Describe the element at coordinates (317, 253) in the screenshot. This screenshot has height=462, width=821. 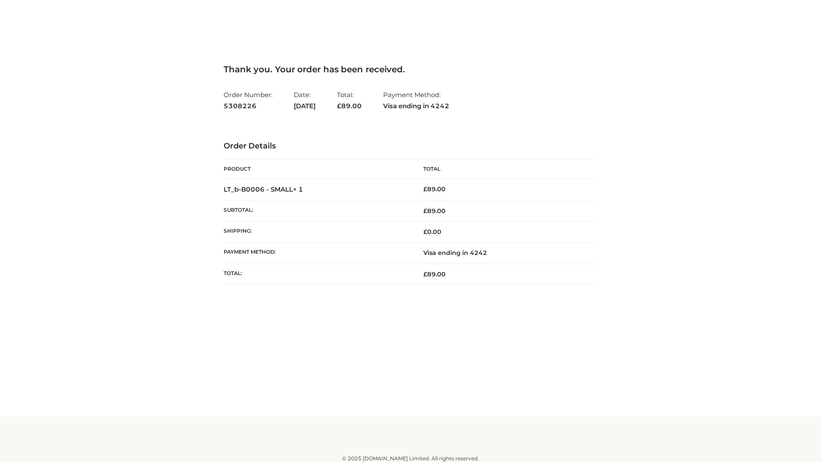
I see `th: Payment method:` at that location.